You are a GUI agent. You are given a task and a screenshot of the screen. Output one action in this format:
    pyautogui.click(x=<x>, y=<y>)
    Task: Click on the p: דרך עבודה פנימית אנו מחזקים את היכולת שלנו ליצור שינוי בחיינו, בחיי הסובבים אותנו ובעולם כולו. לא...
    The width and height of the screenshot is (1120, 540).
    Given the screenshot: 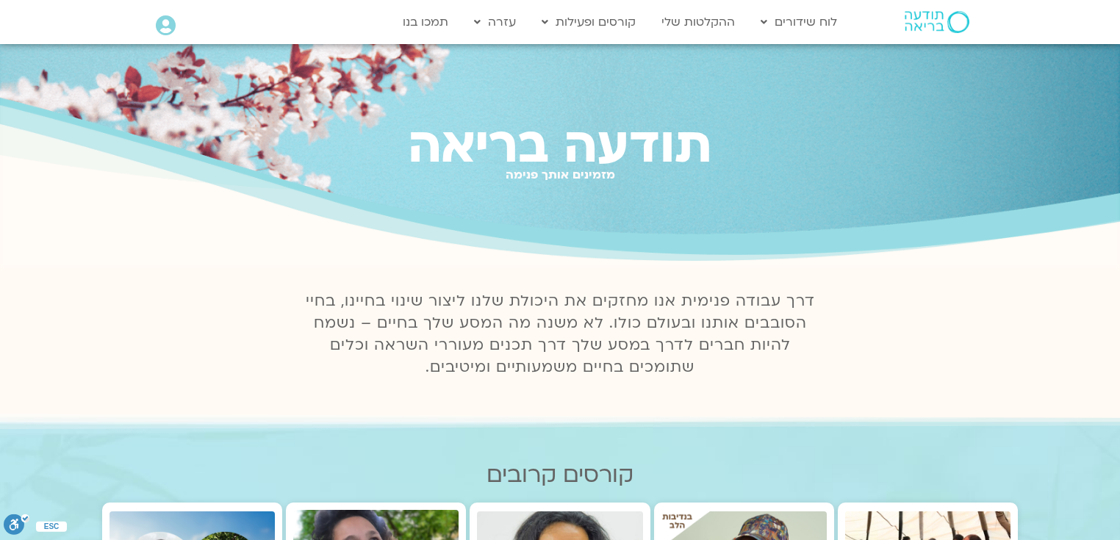 What is the action you would take?
    pyautogui.click(x=560, y=334)
    